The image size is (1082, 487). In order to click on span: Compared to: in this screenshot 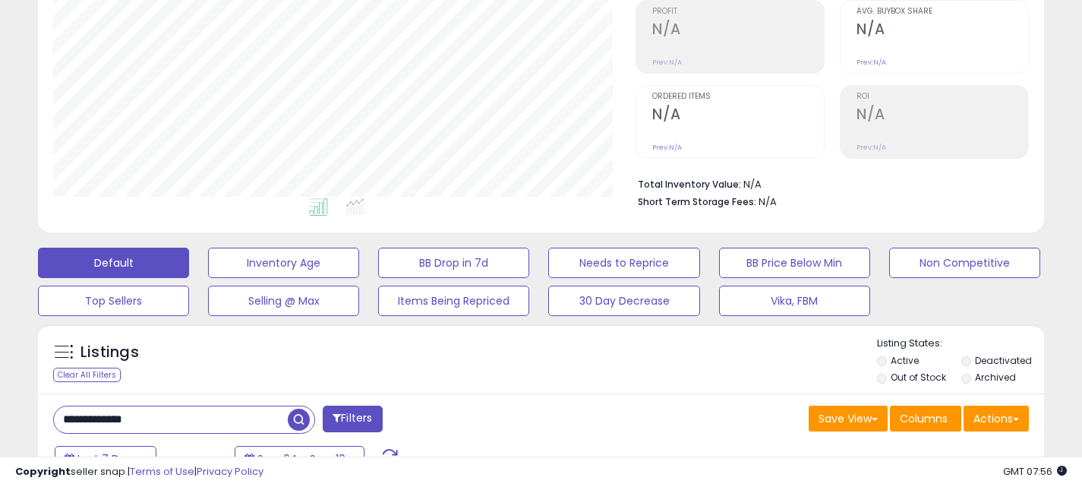, I will do `click(194, 460)`.